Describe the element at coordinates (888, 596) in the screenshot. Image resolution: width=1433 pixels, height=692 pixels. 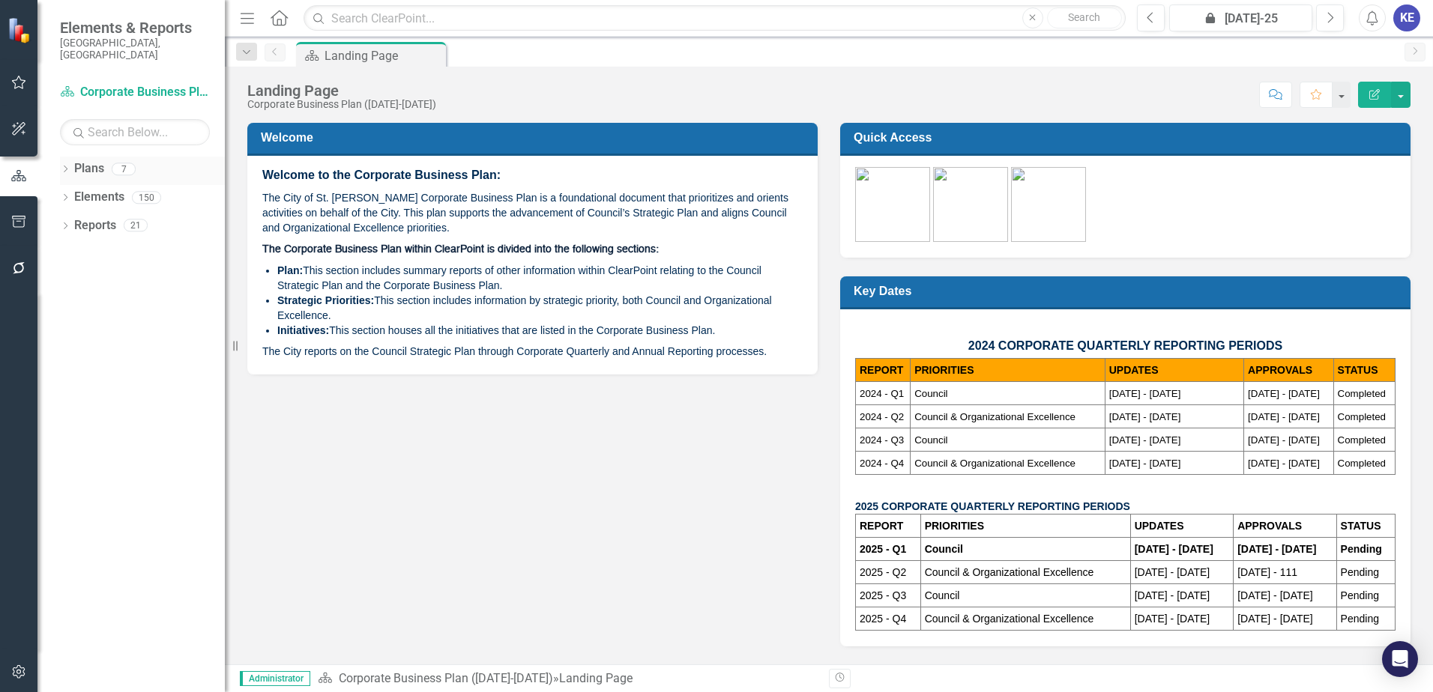
I see `td: 2025 - Q3` at that location.